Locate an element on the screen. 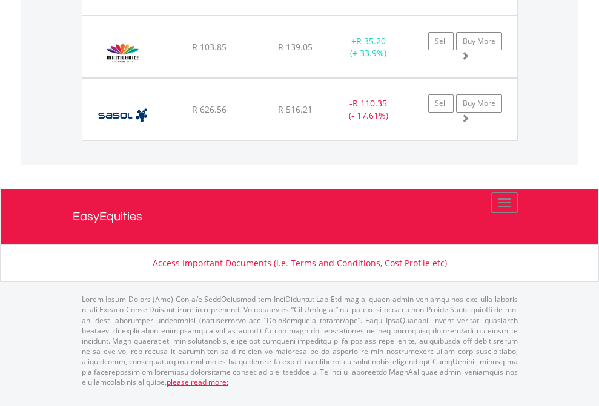 This screenshot has width=599, height=406. span: R 110.35 is located at coordinates (369, 103).